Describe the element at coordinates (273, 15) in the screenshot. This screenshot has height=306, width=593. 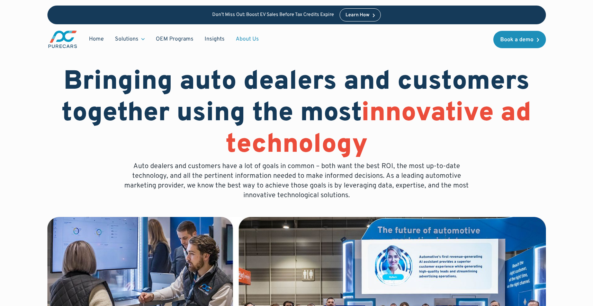
I see `p: Don’t Miss Out: Boost EV Sales Before Tax Credits Expire` at that location.